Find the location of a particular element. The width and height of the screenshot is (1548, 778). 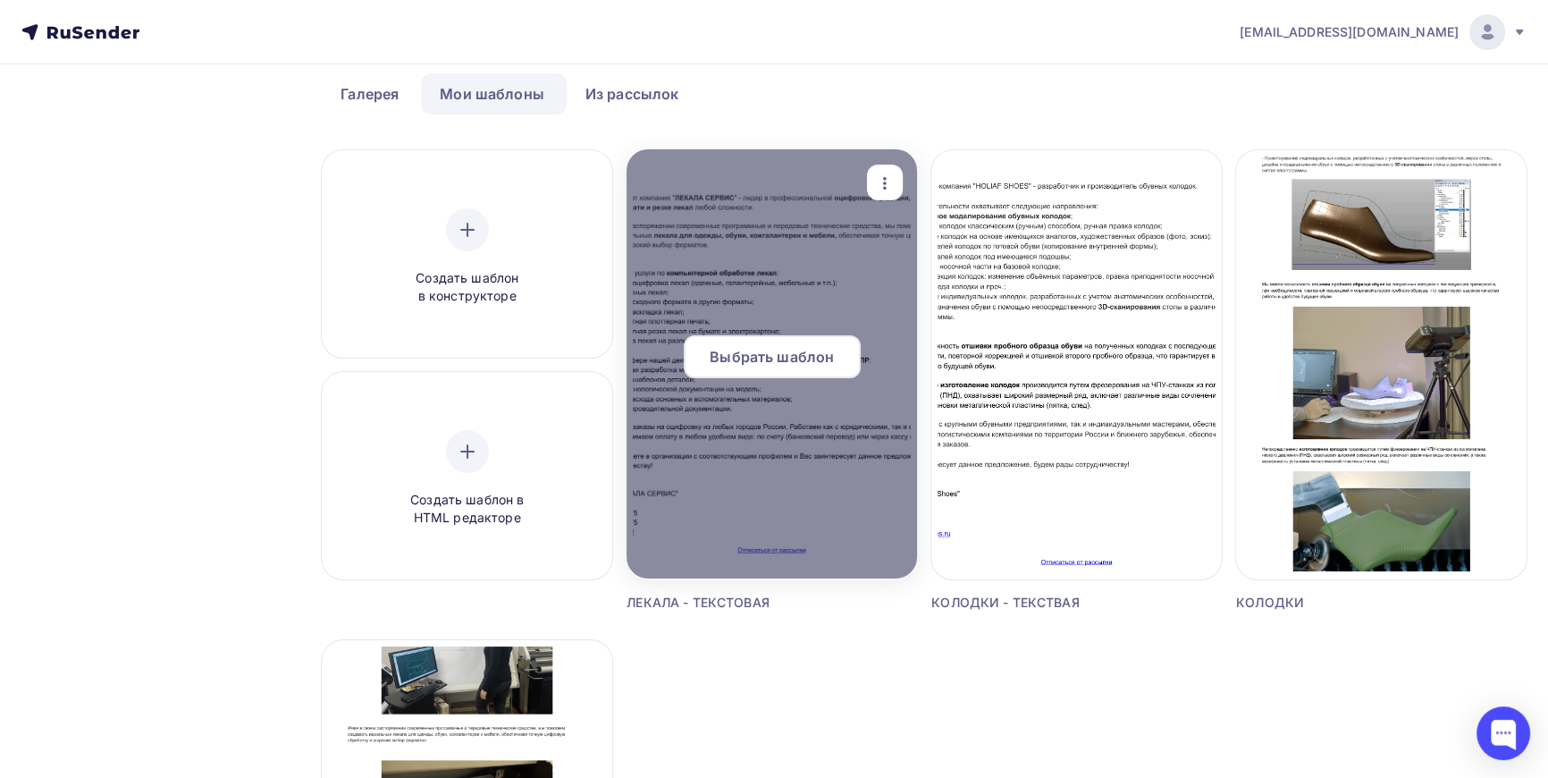

a: Мои шаблоны is located at coordinates (492, 94).